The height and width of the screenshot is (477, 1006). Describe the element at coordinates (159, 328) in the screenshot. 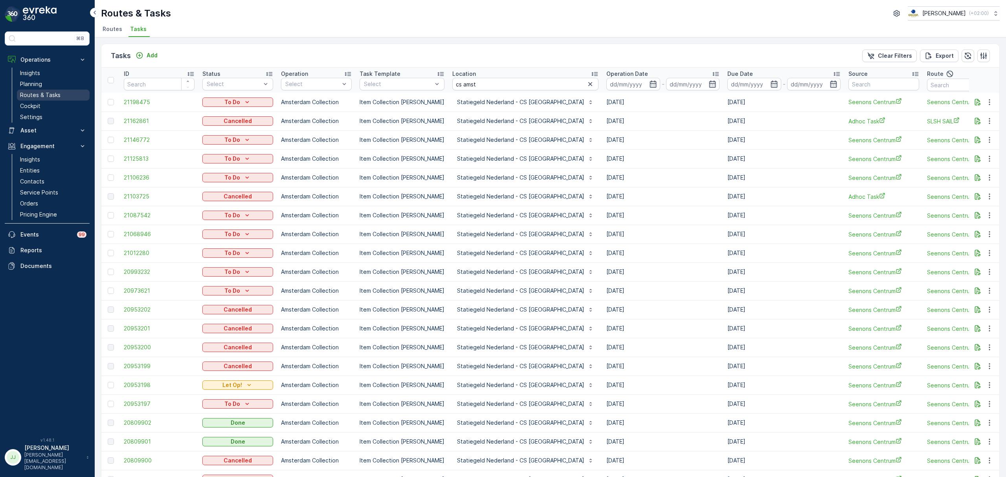

I see `a: 20953201` at that location.